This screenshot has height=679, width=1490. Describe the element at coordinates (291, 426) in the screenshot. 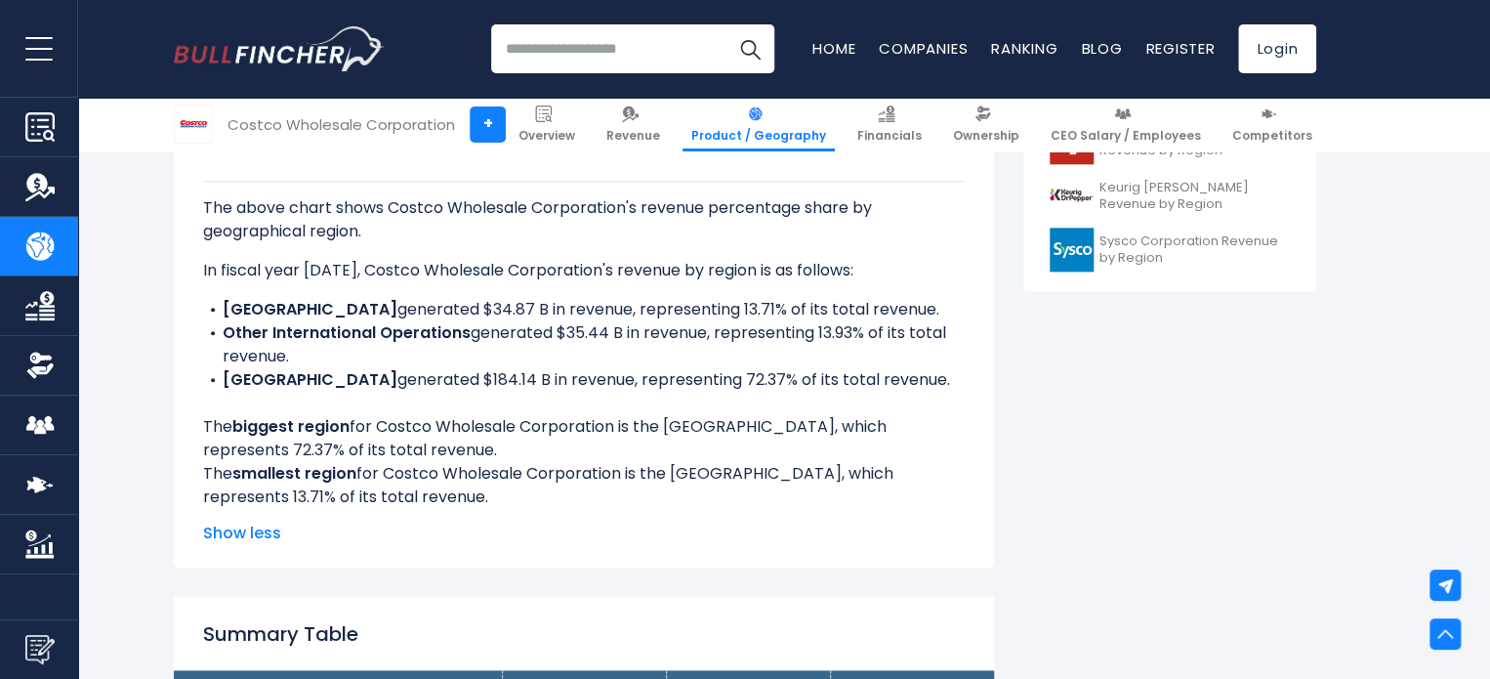

I see `b: biggest region` at that location.